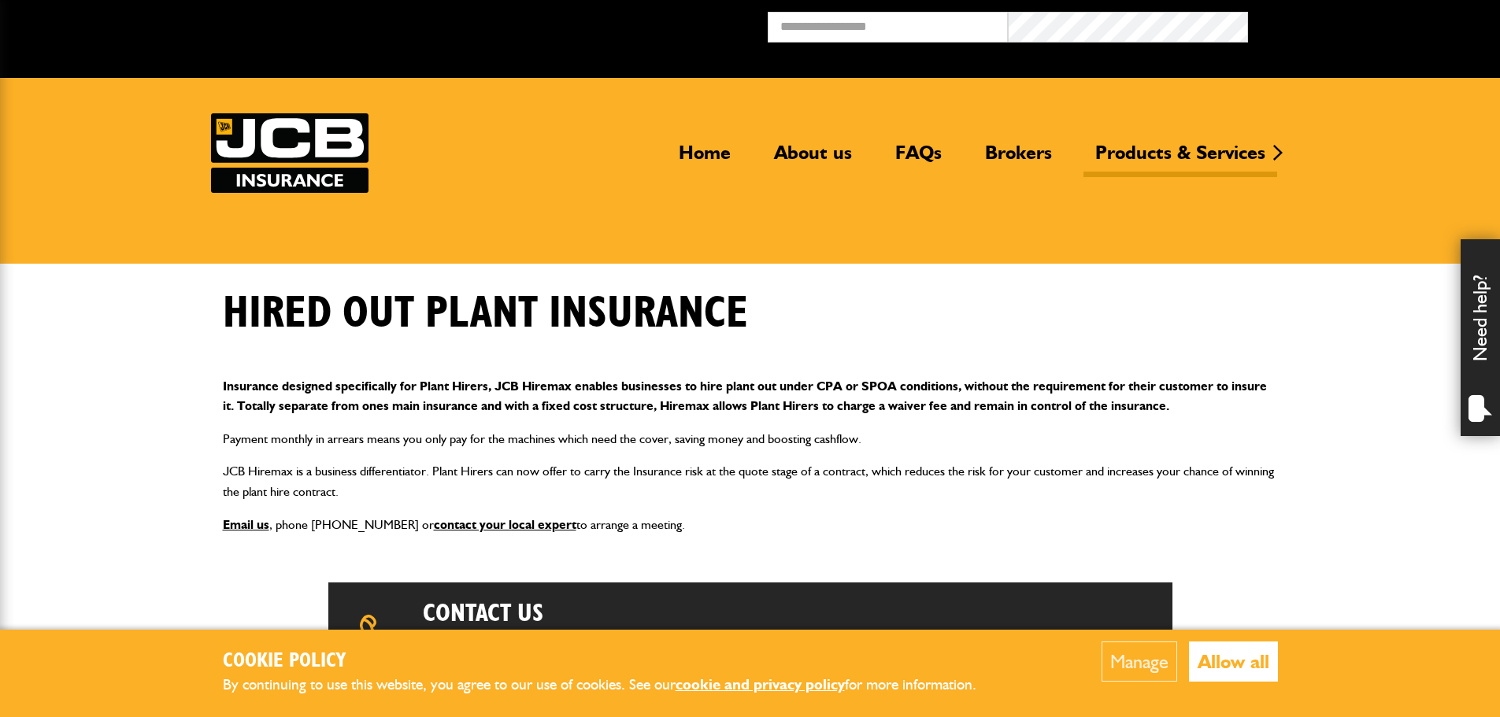 Image resolution: width=1500 pixels, height=717 pixels. I want to click on p: JCB Hiremax is a business differentiator. Plant Hirers can now offer to carry the Insurance risk ..., so click(750, 481).